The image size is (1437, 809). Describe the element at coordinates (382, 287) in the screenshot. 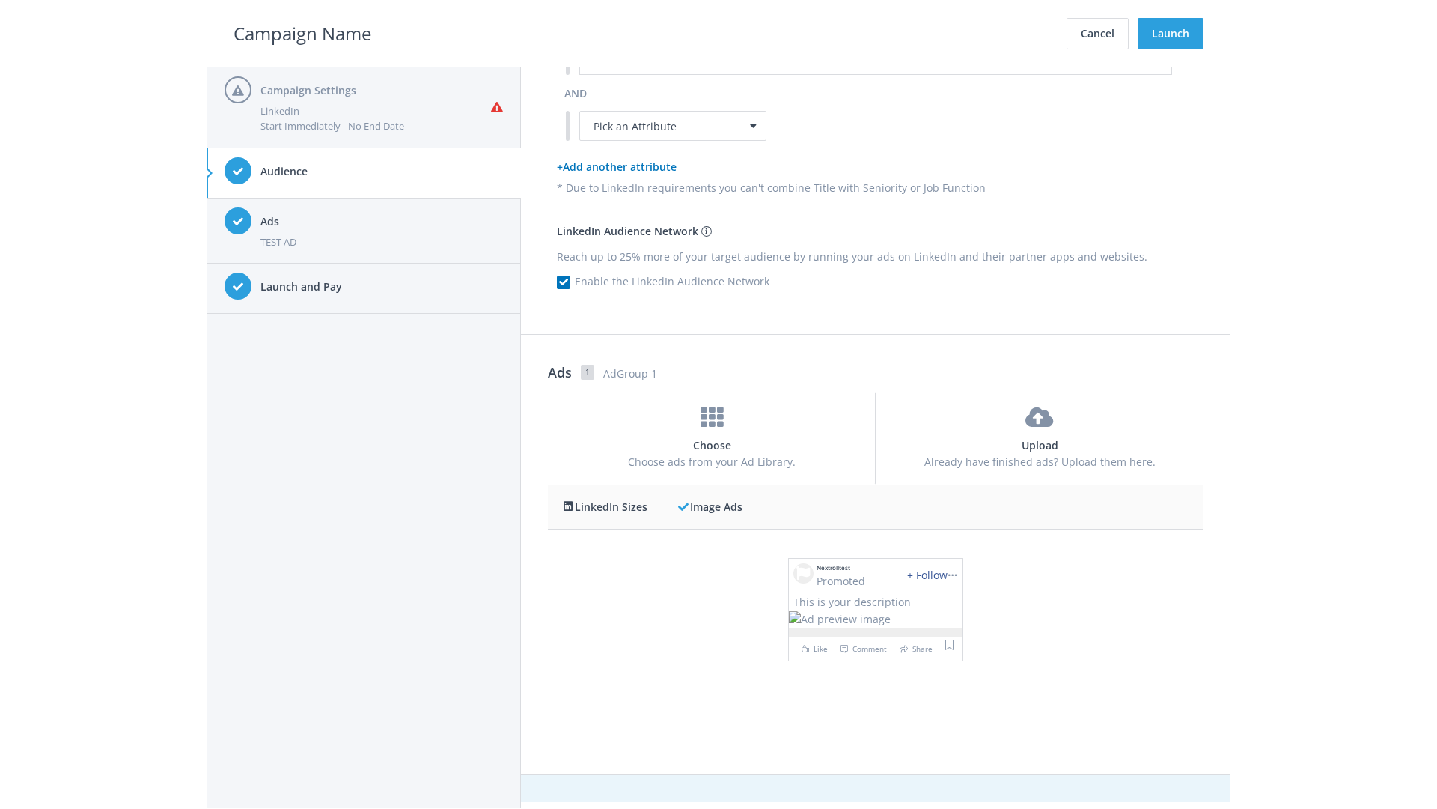

I see `h4: Launch and Pay` at that location.